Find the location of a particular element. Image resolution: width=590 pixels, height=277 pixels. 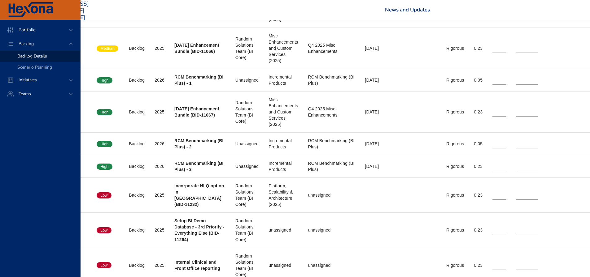

a: News and Updates is located at coordinates (407, 10).